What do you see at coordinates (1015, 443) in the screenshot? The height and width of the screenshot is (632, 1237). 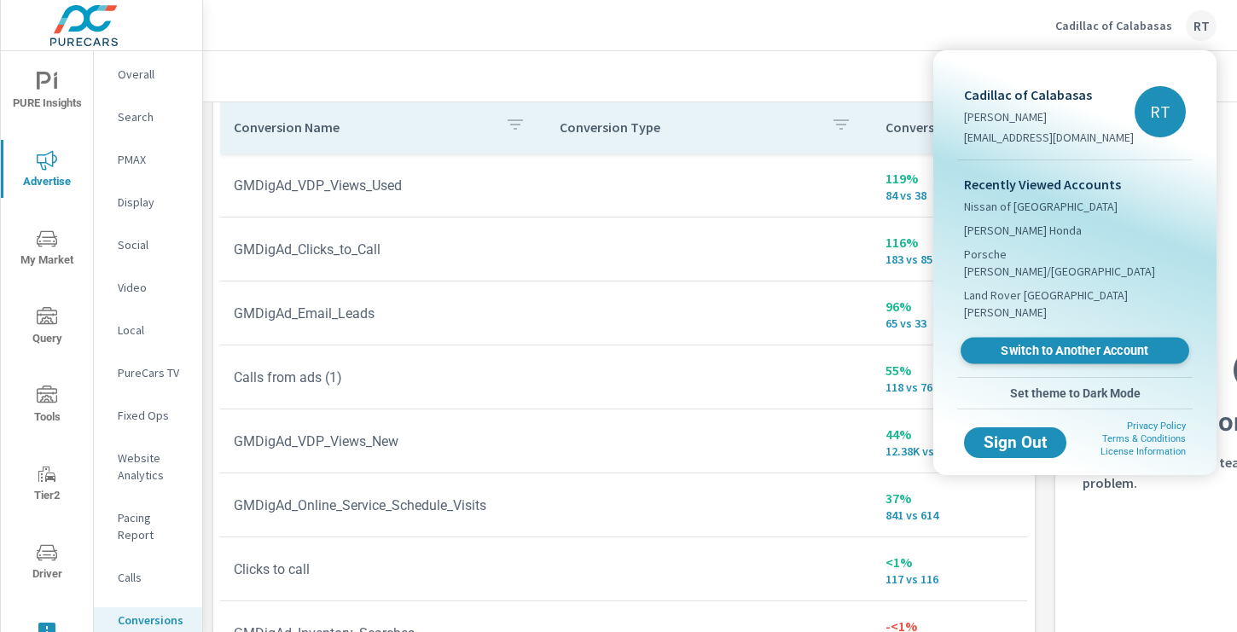 I see `button: Sign Out` at bounding box center [1015, 443].